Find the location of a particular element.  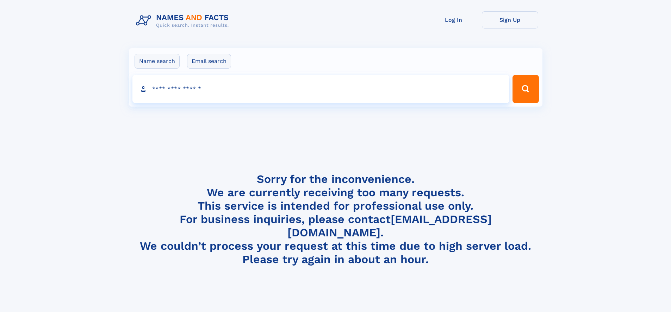

h4: Sorry for the inconvenience. We are currently receiving too many requests. This service is intend... is located at coordinates (336, 219).